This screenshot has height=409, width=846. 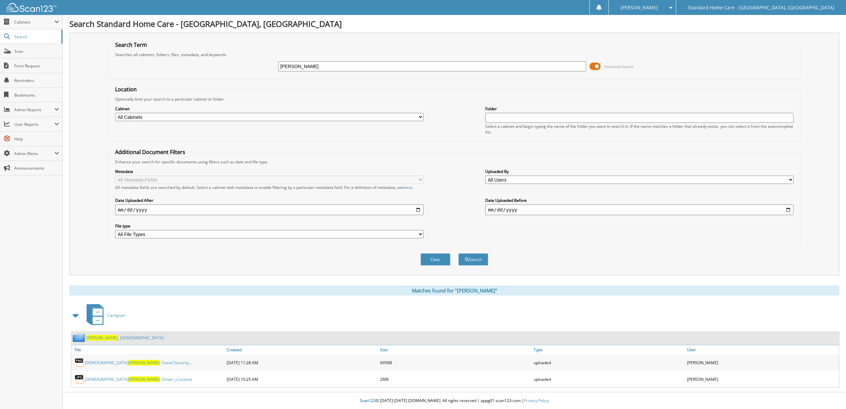 What do you see at coordinates (455, 379) in the screenshot?
I see `div: 2MB` at bounding box center [455, 379].